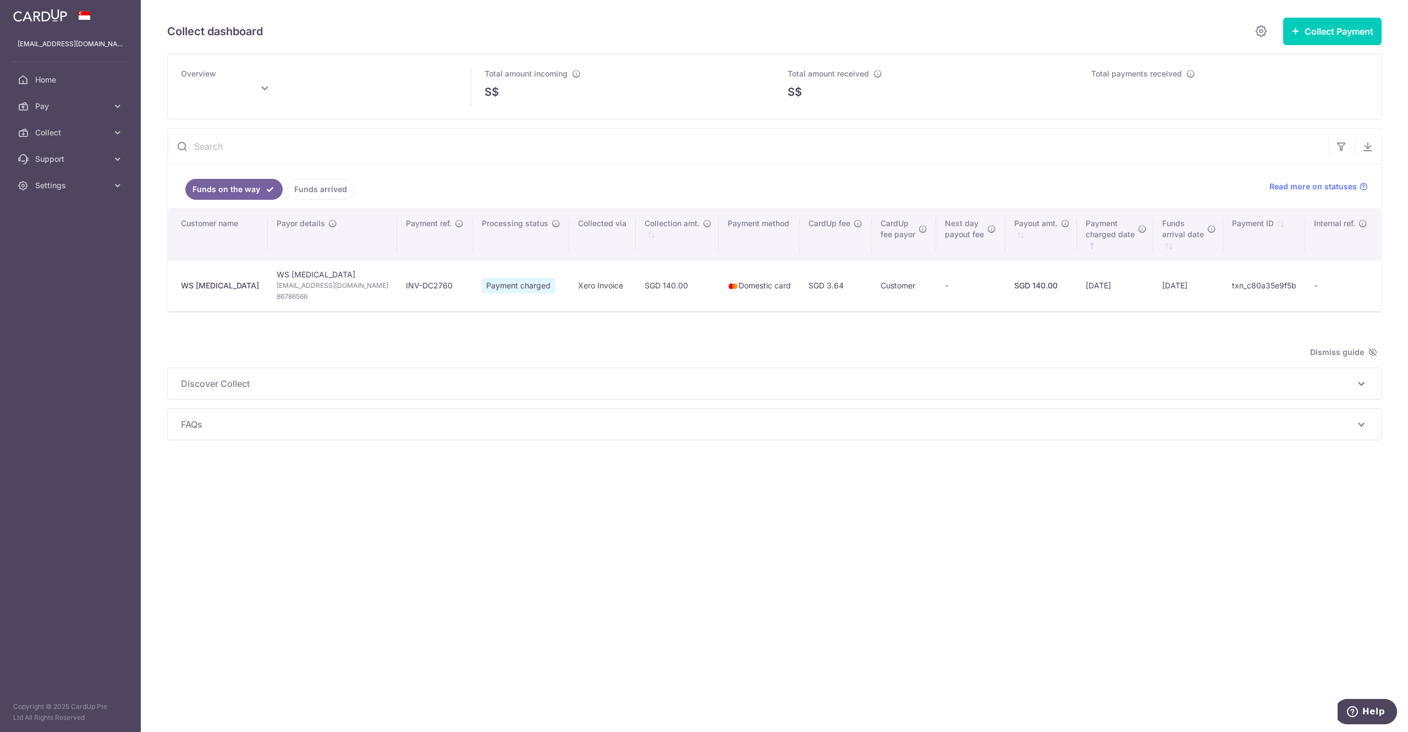  I want to click on p: FAQs, so click(774, 424).